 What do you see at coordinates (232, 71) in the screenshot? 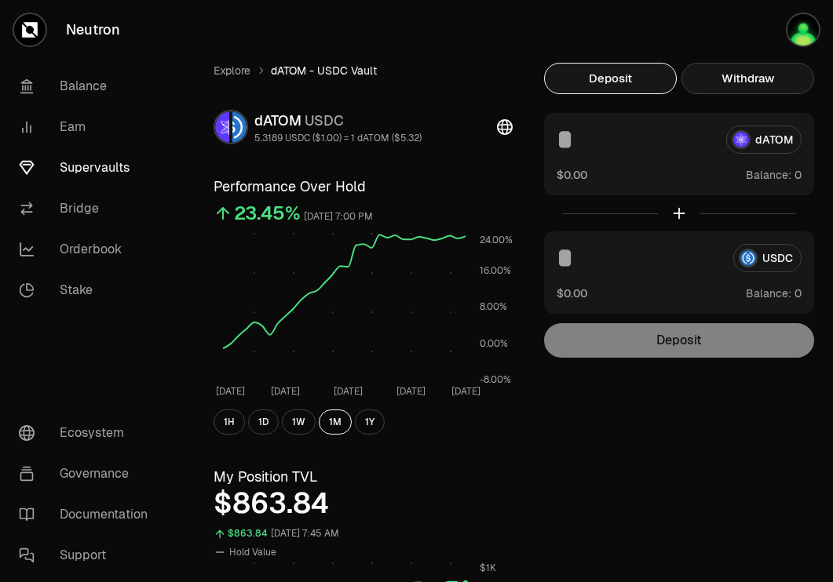
I see `a: Explore` at bounding box center [232, 71].